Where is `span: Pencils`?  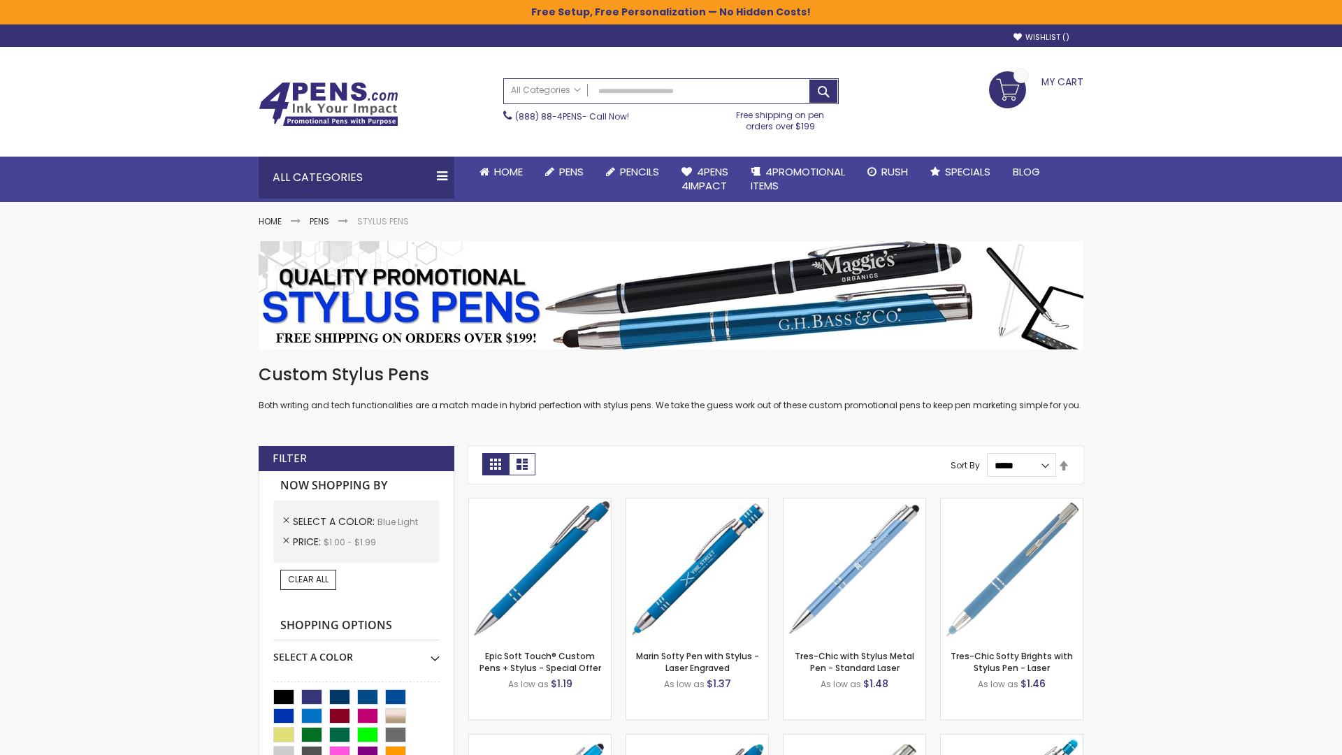
span: Pencils is located at coordinates (640, 171).